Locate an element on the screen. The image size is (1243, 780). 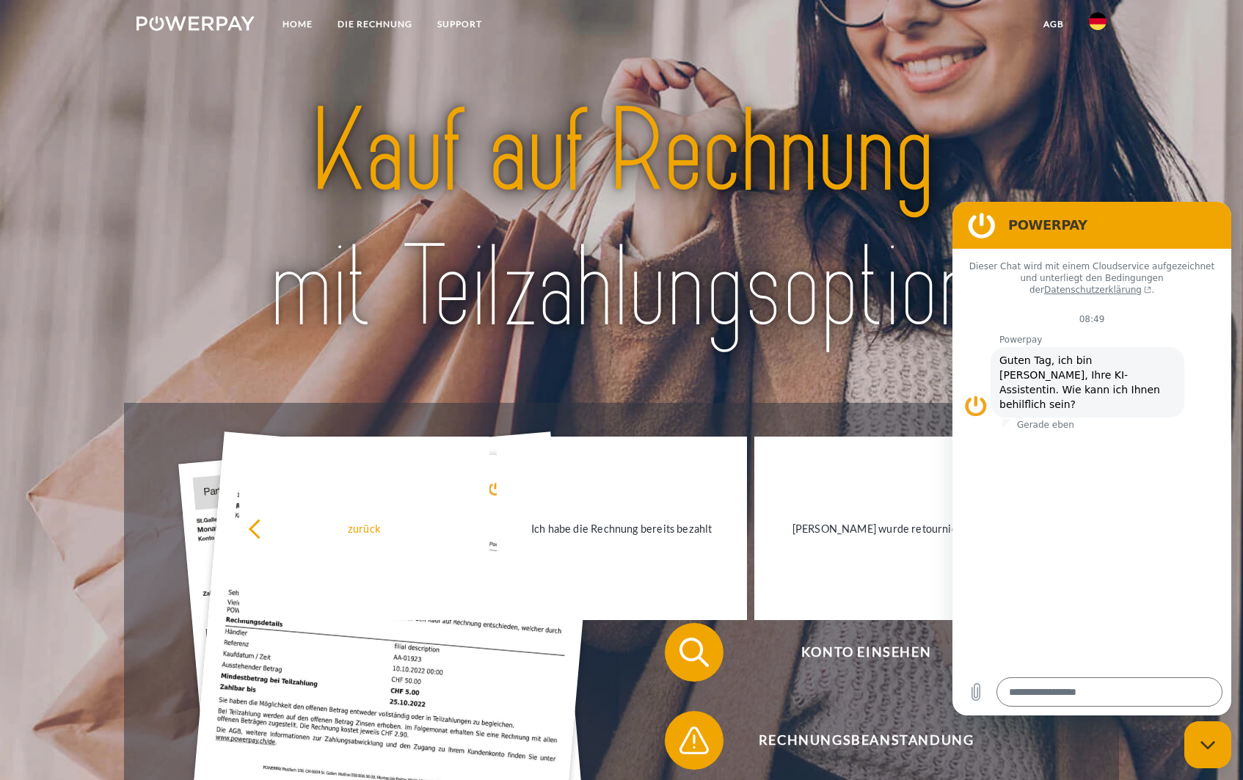
button: Rechnungsbeanstandung is located at coordinates (855, 740).